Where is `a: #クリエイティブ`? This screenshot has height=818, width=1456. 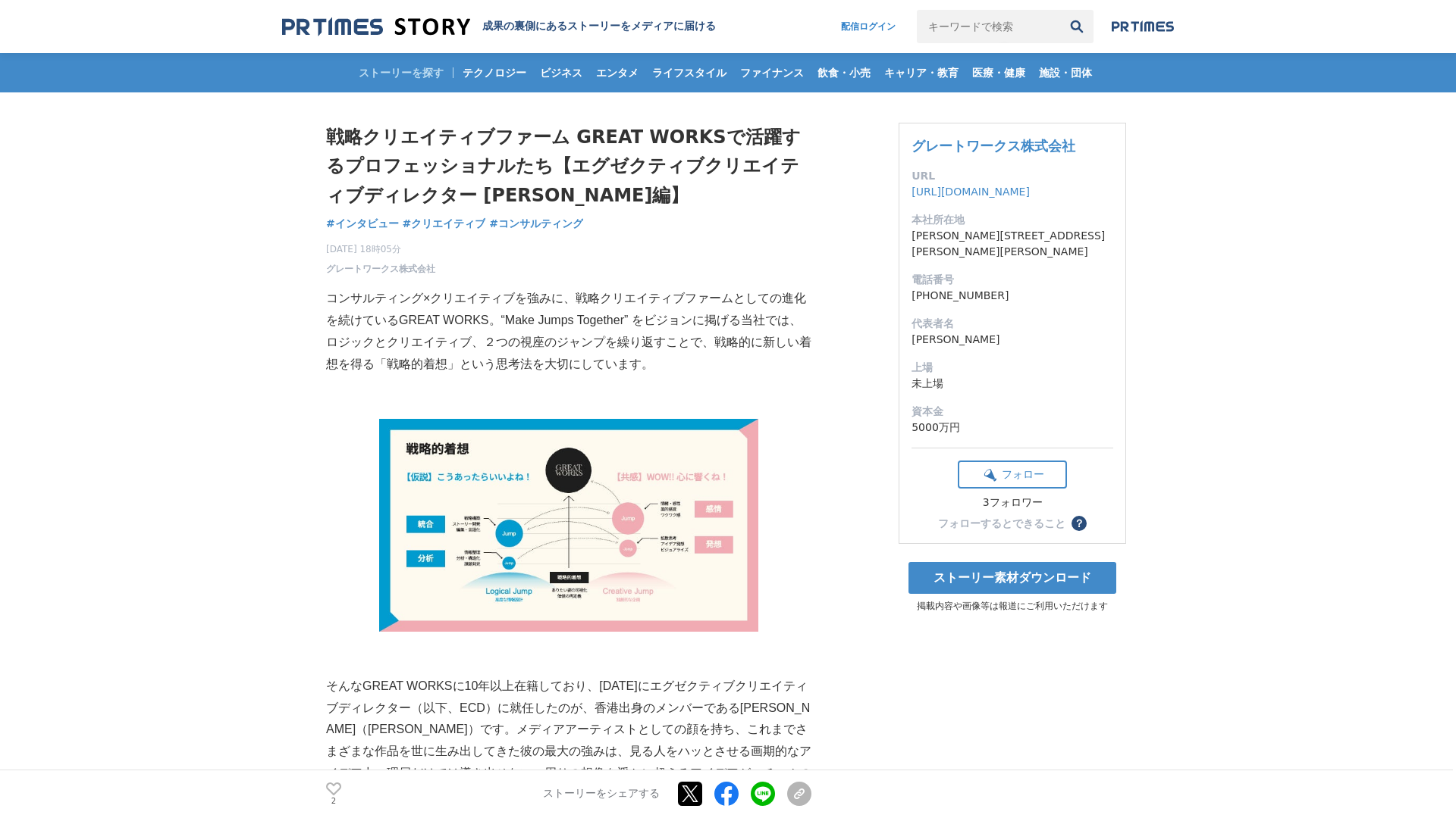 a: #クリエイティブ is located at coordinates (444, 223).